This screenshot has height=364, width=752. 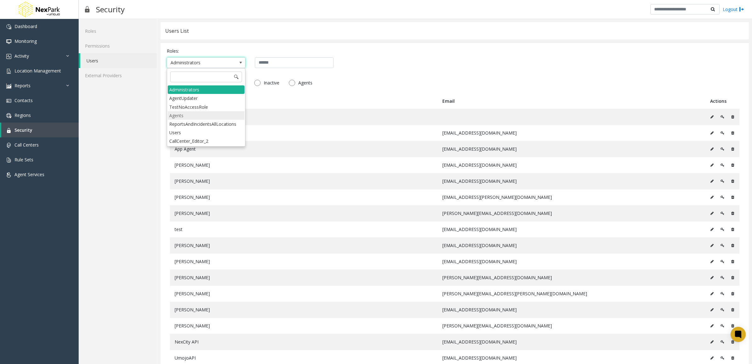 What do you see at coordinates (206, 98) in the screenshot?
I see `li: AgentUpdater` at bounding box center [206, 98].